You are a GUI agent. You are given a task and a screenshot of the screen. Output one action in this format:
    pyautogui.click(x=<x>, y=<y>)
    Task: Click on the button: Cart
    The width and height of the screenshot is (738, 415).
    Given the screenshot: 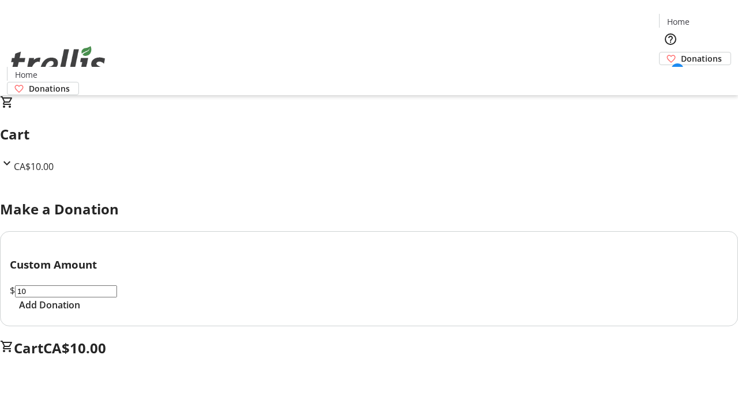 What is the action you would take?
    pyautogui.click(x=671, y=77)
    